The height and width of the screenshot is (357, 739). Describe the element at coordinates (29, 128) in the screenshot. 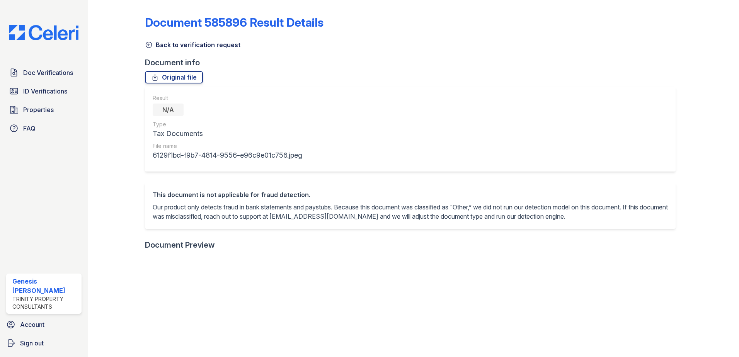

I see `span: FAQ` at that location.